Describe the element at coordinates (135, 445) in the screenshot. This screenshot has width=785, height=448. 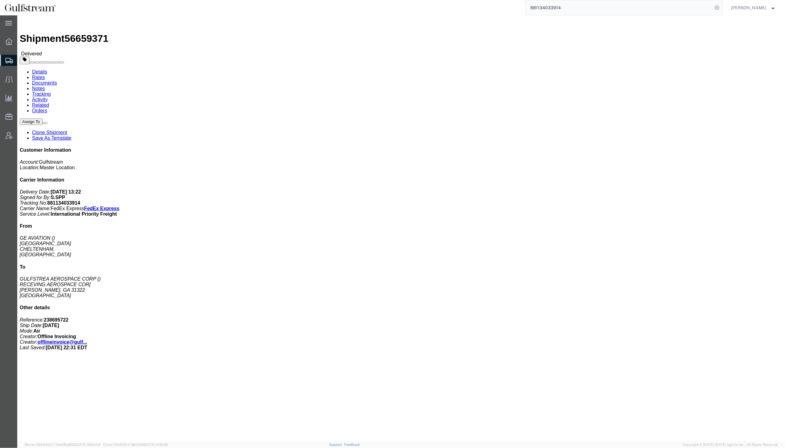
I see `span: Client: 2025.20.0-8b113f4` at that location.